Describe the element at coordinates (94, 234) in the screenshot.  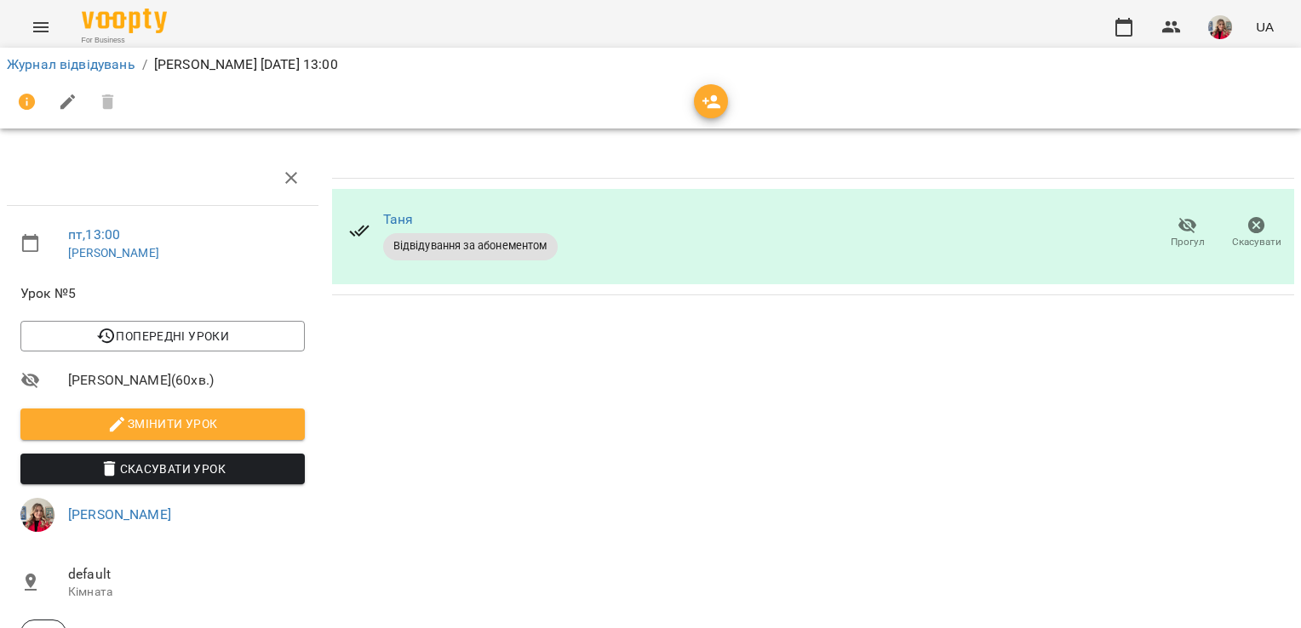
I see `a: пт , 13:00` at that location.